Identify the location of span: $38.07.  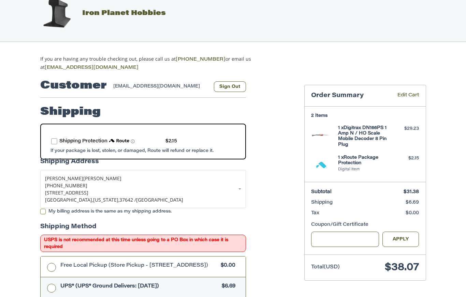
(402, 268).